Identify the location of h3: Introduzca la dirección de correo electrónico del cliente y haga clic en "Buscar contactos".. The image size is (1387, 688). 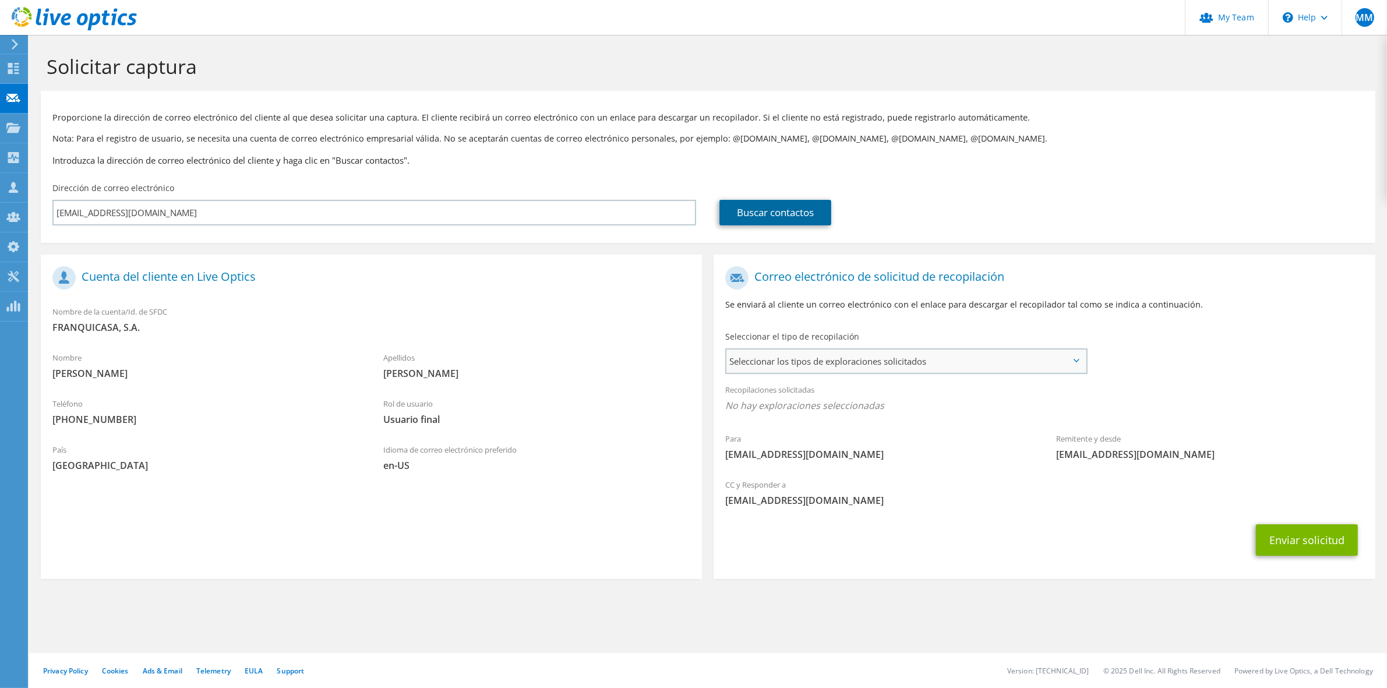
(708, 160).